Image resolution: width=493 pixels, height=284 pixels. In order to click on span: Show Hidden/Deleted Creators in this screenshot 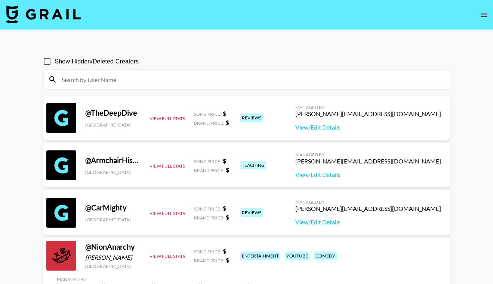, I will do `click(97, 62)`.